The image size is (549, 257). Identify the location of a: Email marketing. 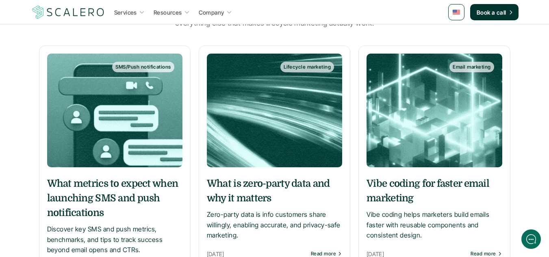
(434, 111).